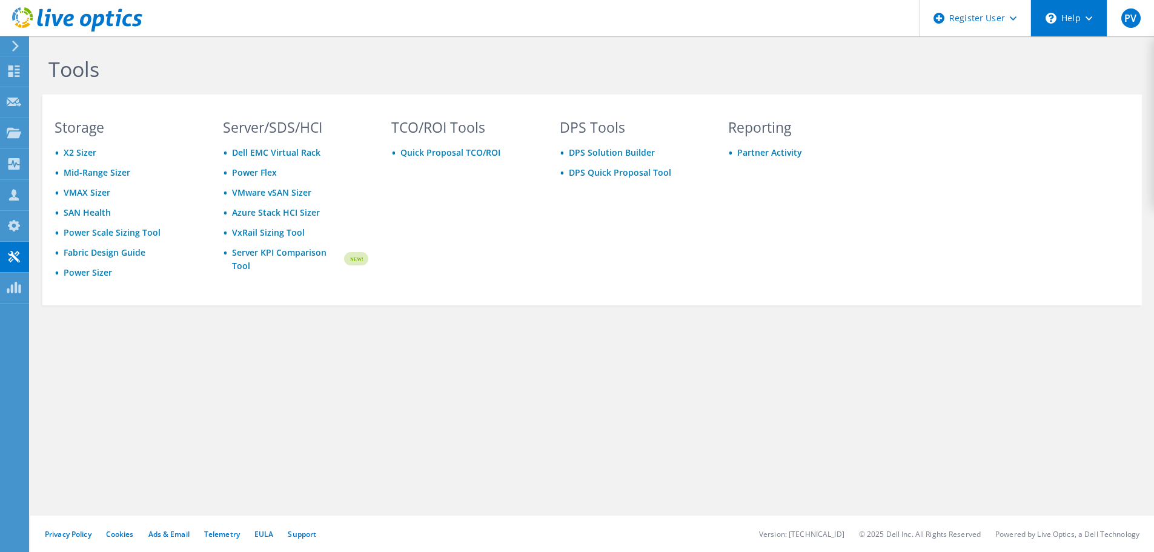 Image resolution: width=1154 pixels, height=552 pixels. Describe the element at coordinates (112, 232) in the screenshot. I see `a: Power Scale Sizing Tool` at that location.